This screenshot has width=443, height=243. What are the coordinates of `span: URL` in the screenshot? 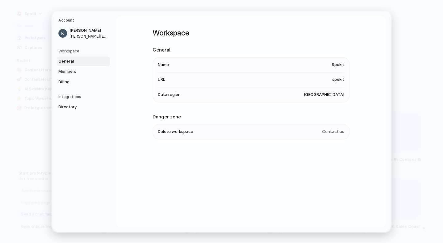 It's located at (162, 79).